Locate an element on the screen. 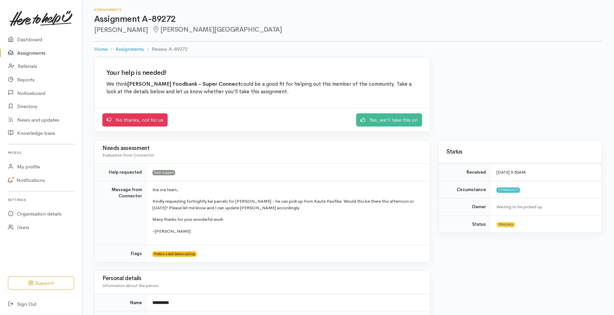 Image resolution: width=614 pixels, height=315 pixels. span: Evaluation from Connector is located at coordinates (128, 155).